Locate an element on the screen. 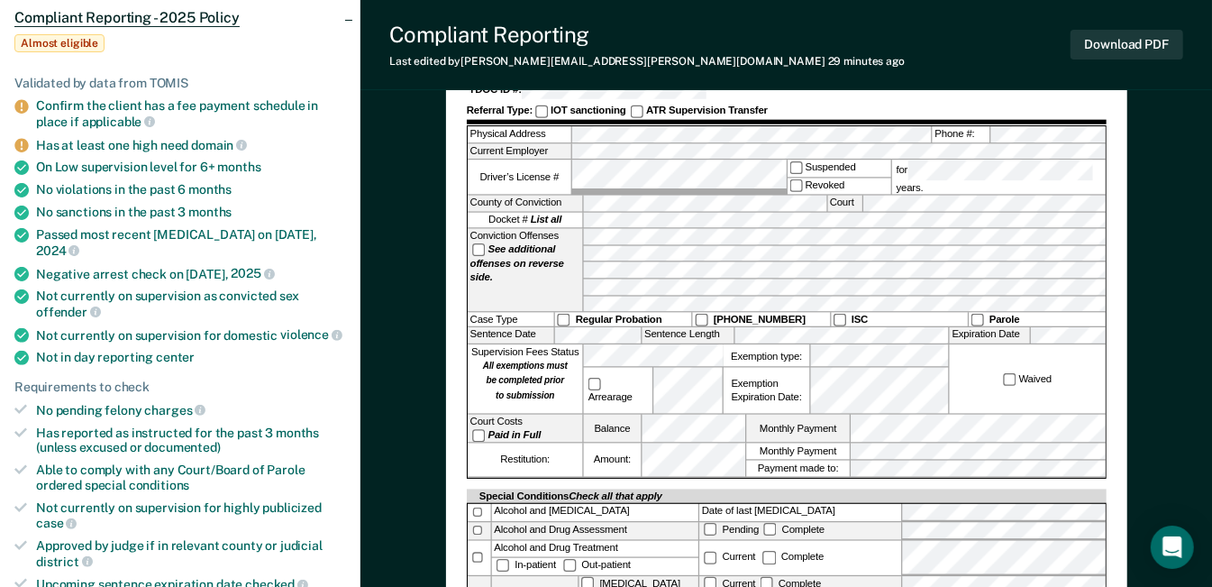 The width and height of the screenshot is (1212, 587). strong: List all is located at coordinates (545, 220).